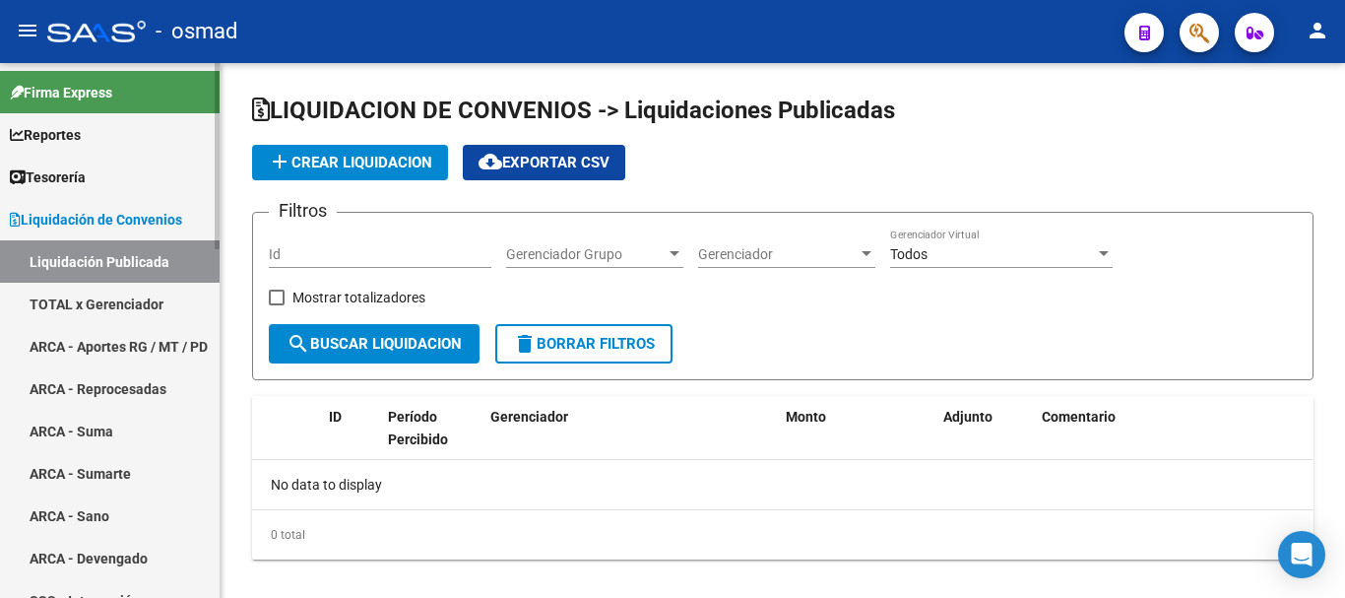  What do you see at coordinates (417, 427) in the screenshot?
I see `span: Período Percibido` at bounding box center [417, 427].